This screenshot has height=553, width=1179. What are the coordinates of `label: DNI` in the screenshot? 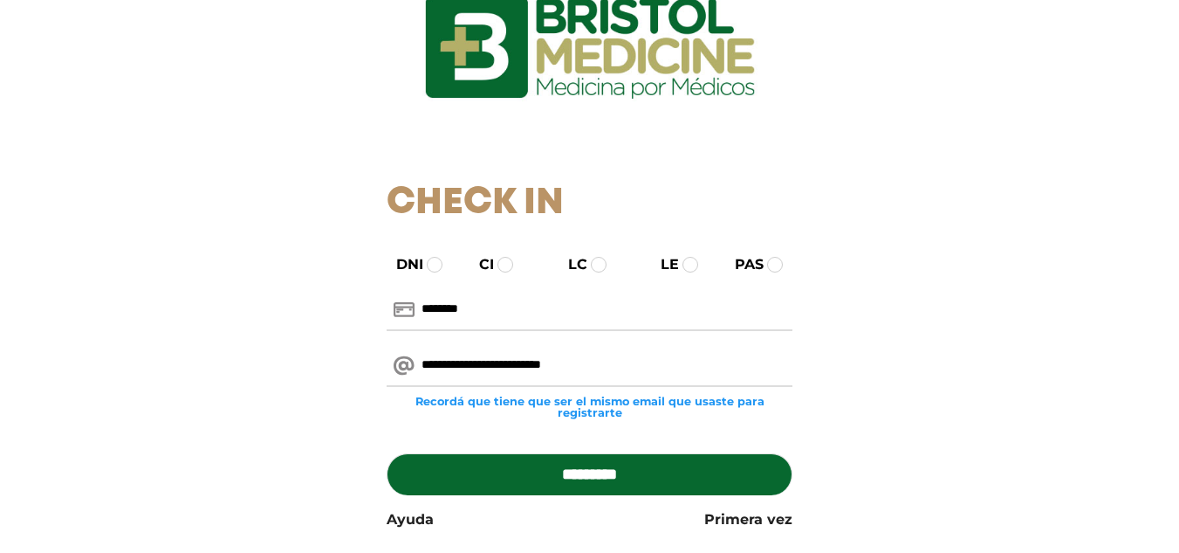 It's located at (402, 264).